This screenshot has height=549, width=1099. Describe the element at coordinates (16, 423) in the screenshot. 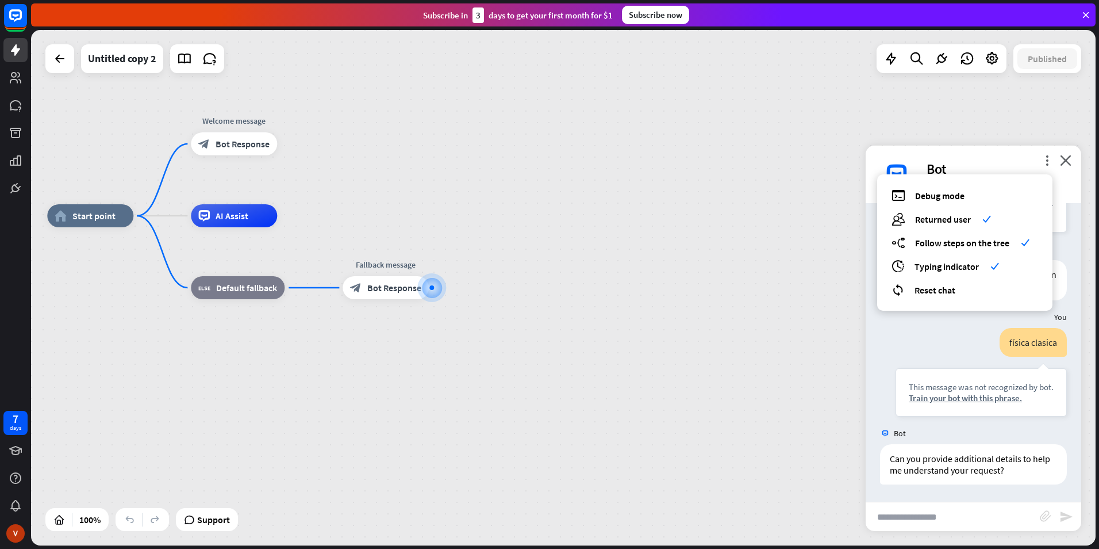

I see `a: 7 days` at that location.